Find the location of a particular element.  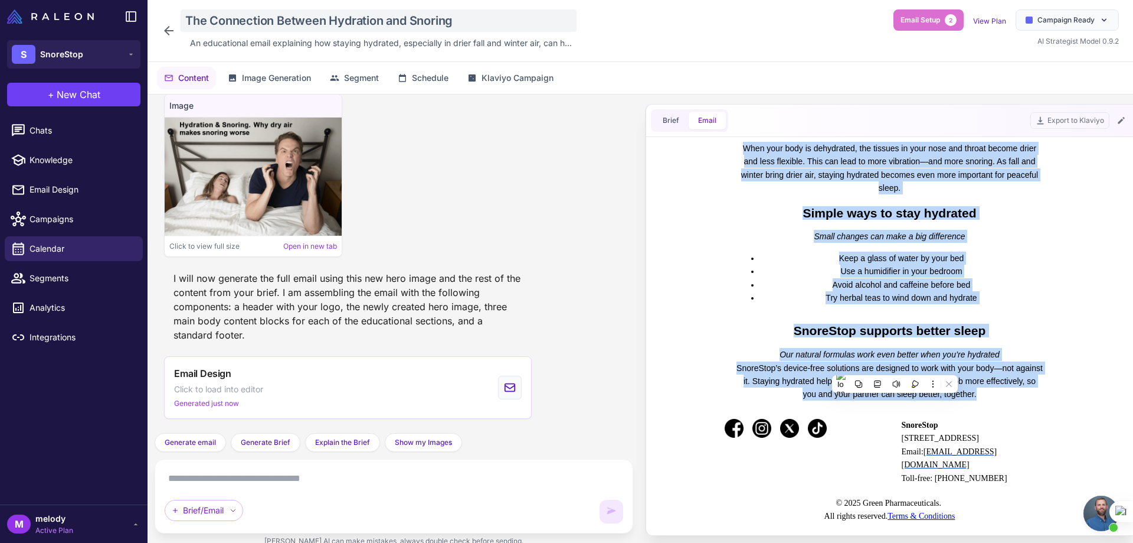

span: Chats is located at coordinates (81, 130).